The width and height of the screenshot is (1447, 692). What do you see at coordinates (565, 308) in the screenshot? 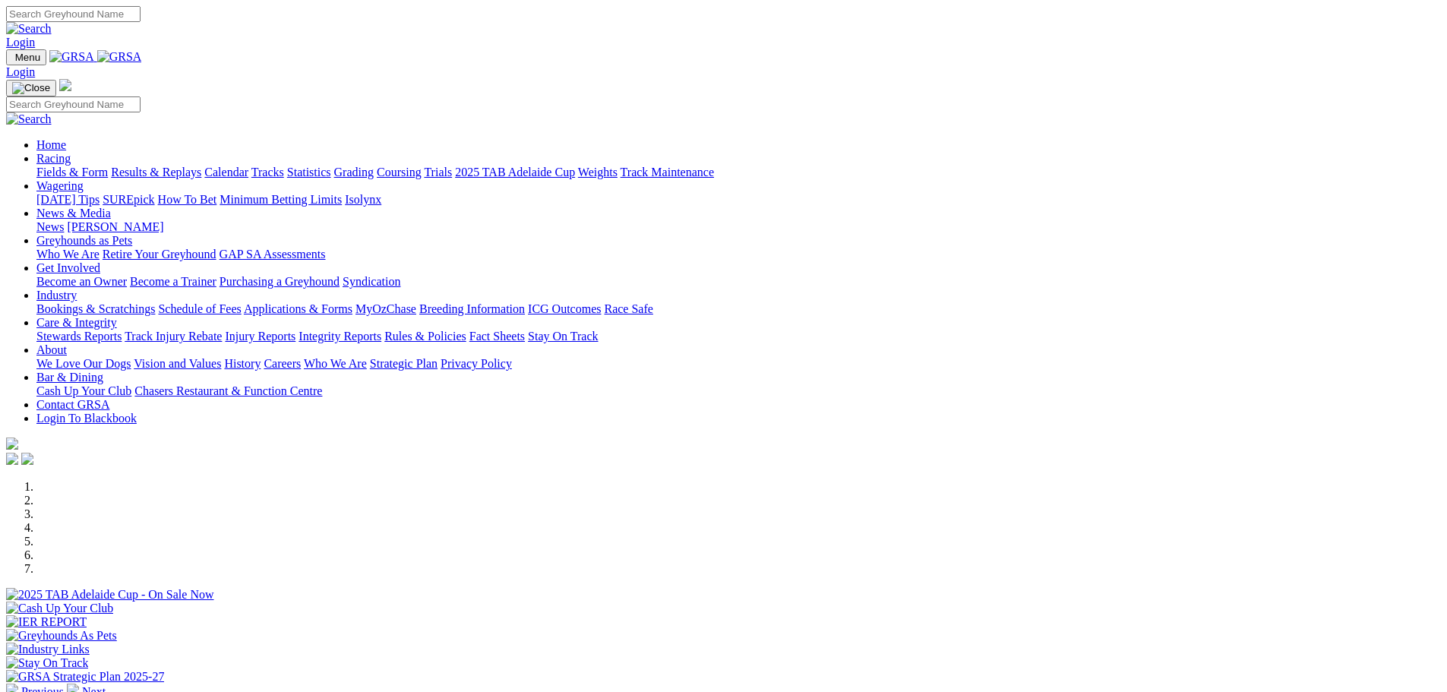
I see `a: ICG Outcomes` at bounding box center [565, 308].